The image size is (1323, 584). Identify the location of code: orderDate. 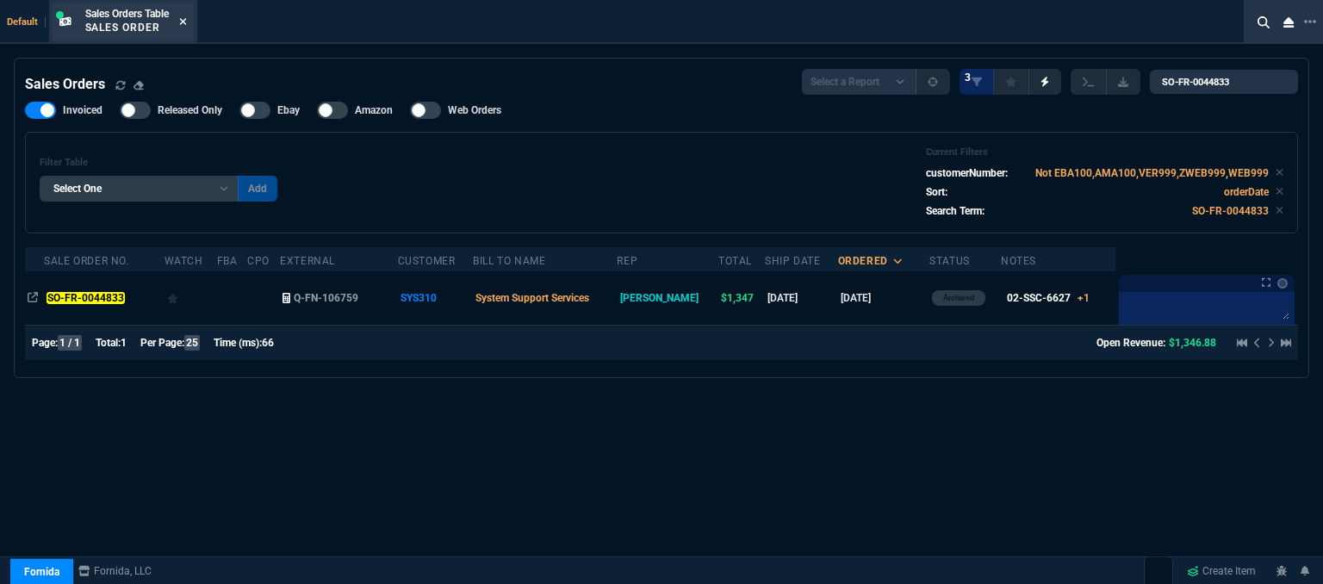
(1247, 192).